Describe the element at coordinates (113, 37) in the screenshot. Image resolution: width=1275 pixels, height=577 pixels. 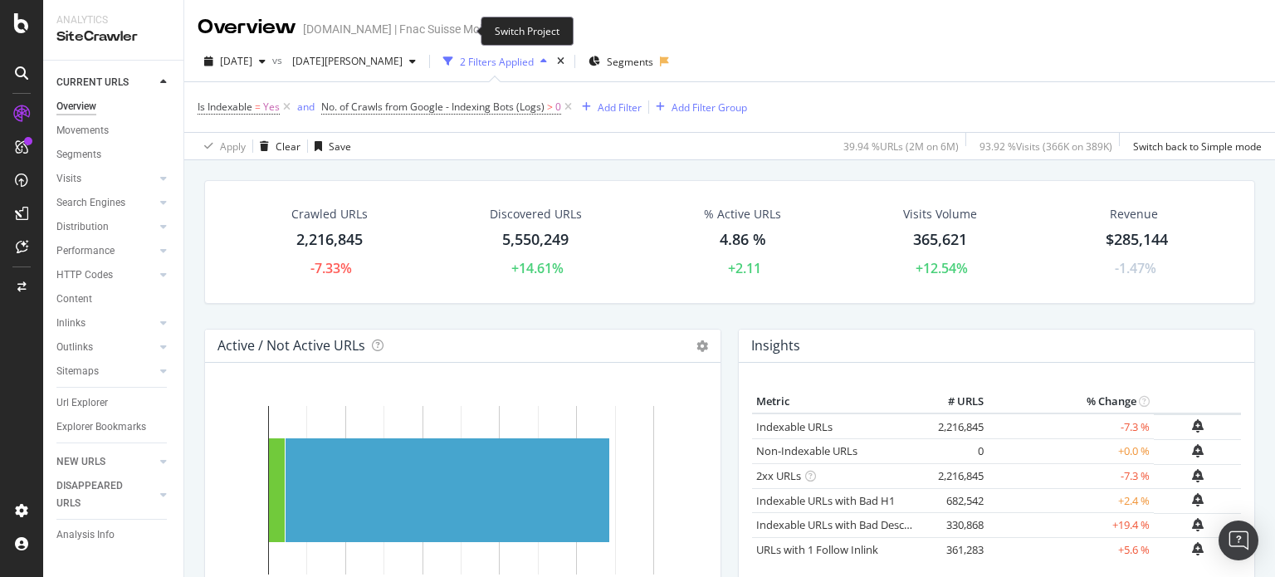
I see `div: SiteCrawler` at that location.